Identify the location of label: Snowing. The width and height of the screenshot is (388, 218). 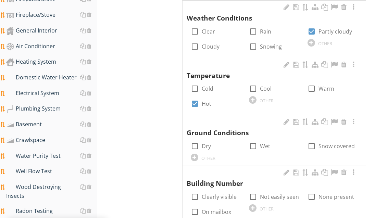
(271, 47).